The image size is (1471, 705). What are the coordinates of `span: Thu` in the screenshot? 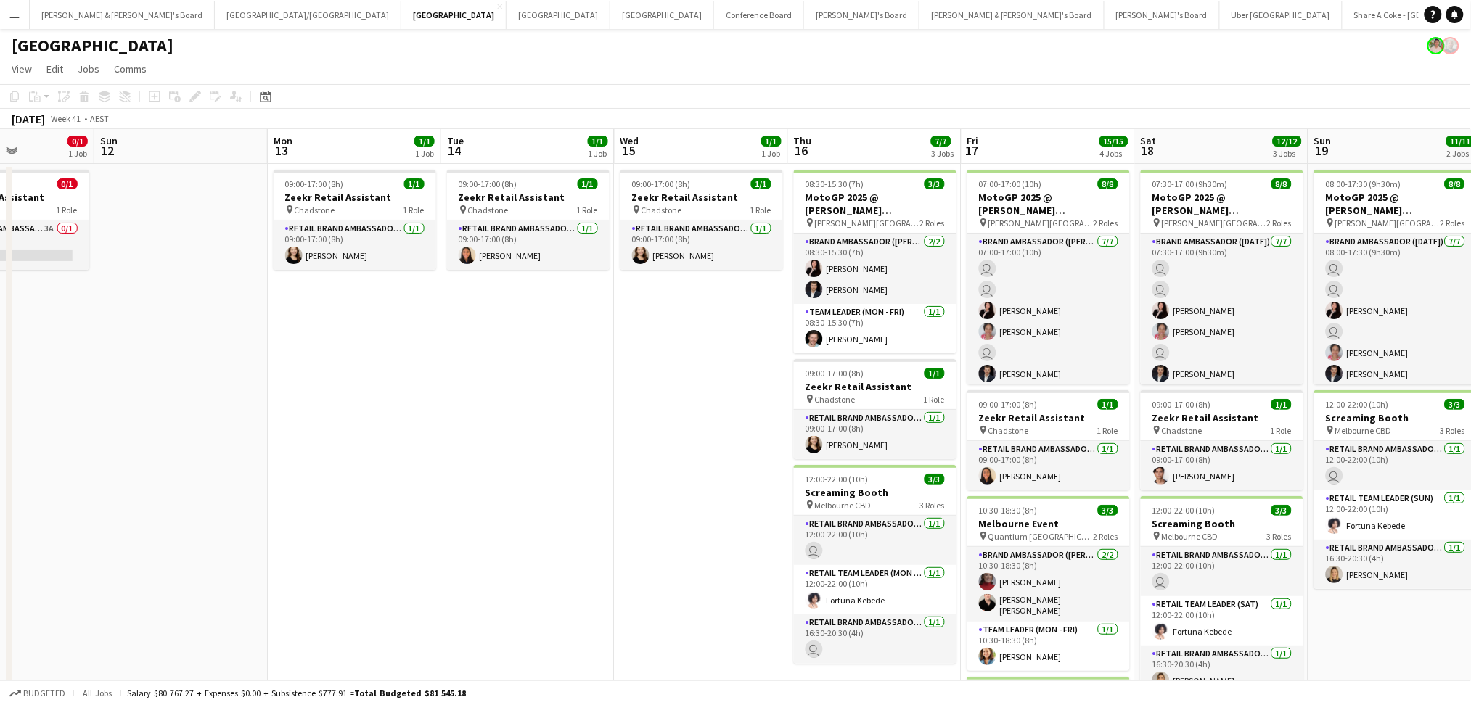 It's located at (803, 141).